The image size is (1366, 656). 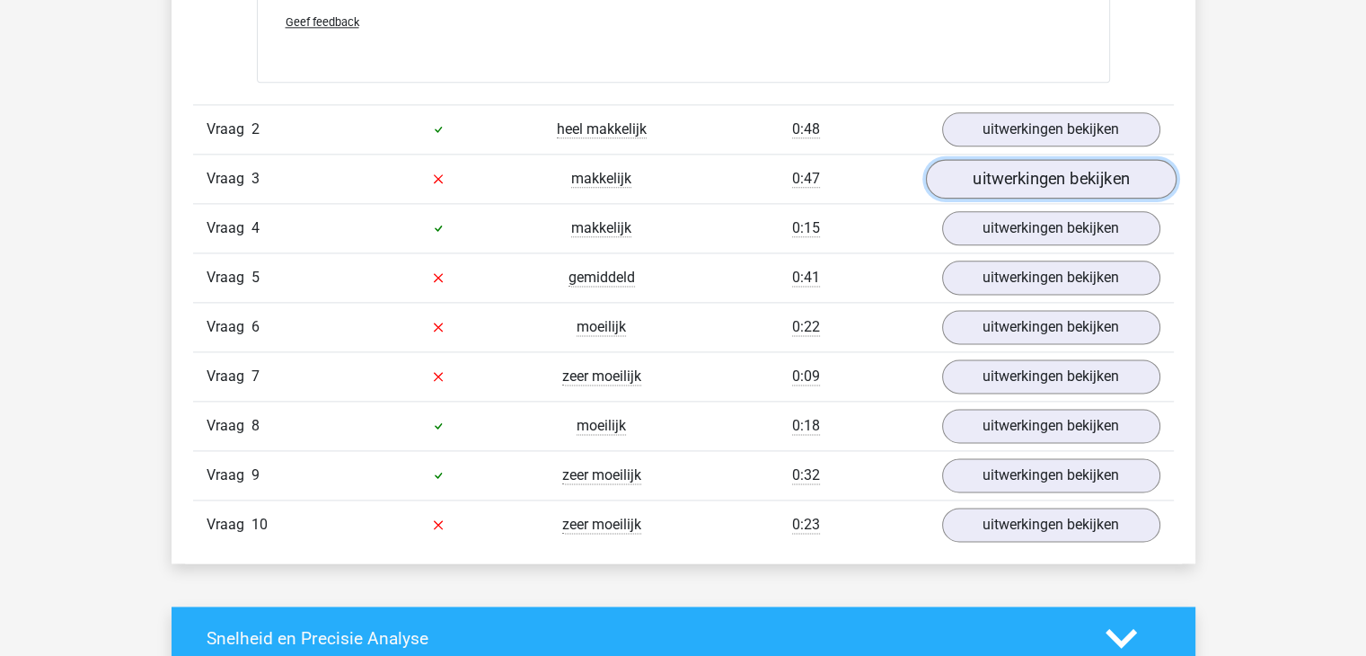 I want to click on span: 4, so click(x=255, y=227).